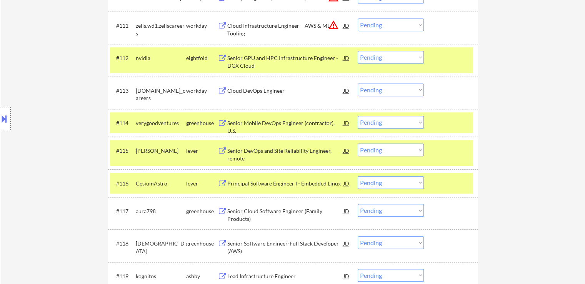 The height and width of the screenshot is (284, 585). What do you see at coordinates (123, 211) in the screenshot?
I see `div: #117` at bounding box center [123, 211].